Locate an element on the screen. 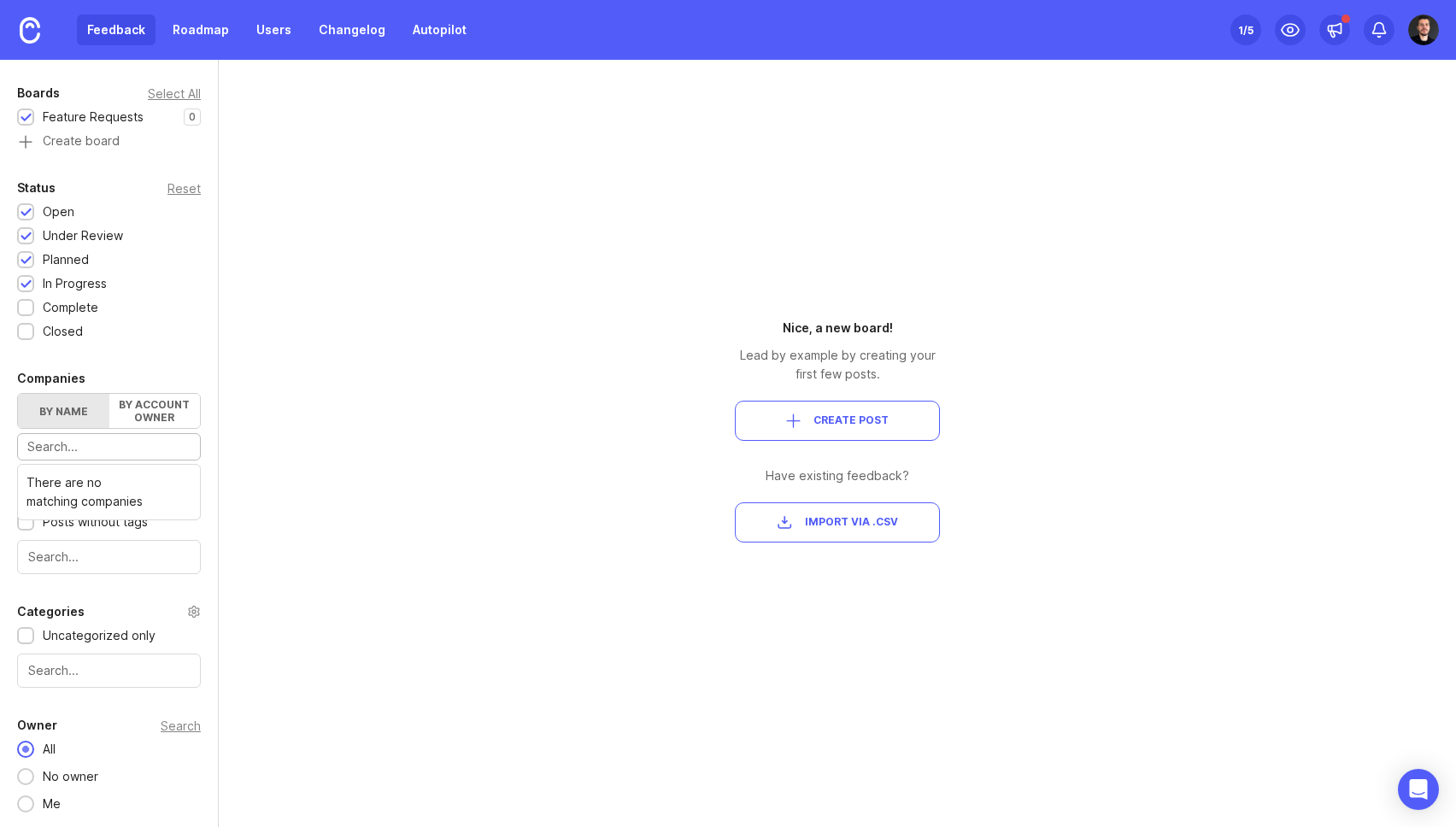 This screenshot has width=1456, height=827. button: Create Post is located at coordinates (837, 421).